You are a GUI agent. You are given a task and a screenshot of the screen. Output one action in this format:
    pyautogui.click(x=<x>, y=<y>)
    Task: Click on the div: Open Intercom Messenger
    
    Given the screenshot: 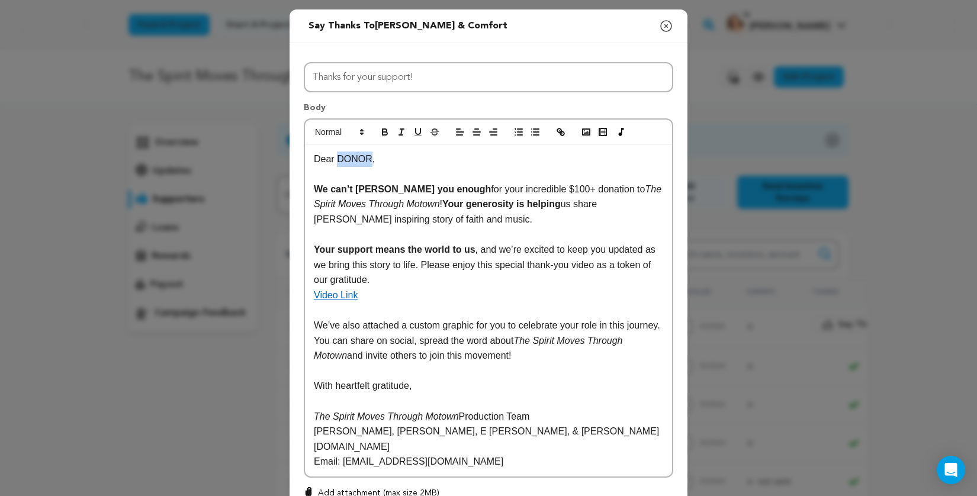 What is the action you would take?
    pyautogui.click(x=951, y=470)
    